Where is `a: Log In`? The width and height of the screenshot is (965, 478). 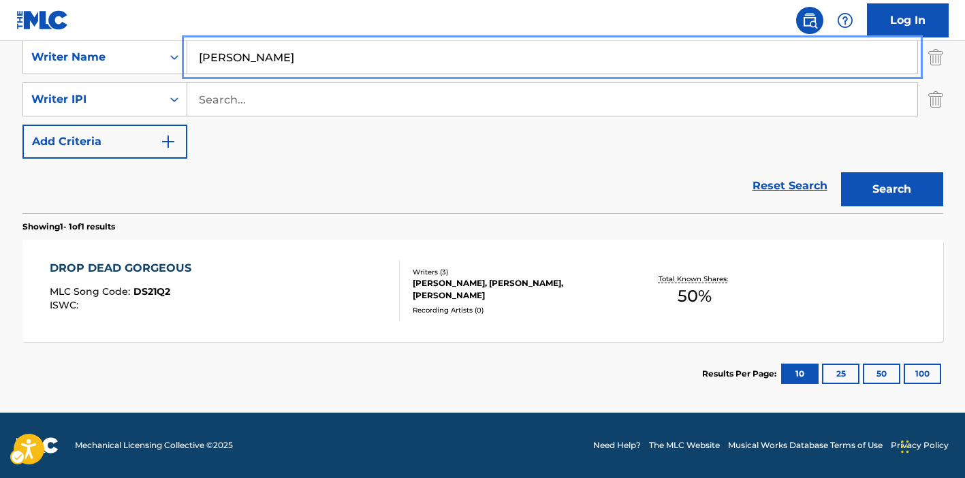
a: Log In is located at coordinates (908, 20).